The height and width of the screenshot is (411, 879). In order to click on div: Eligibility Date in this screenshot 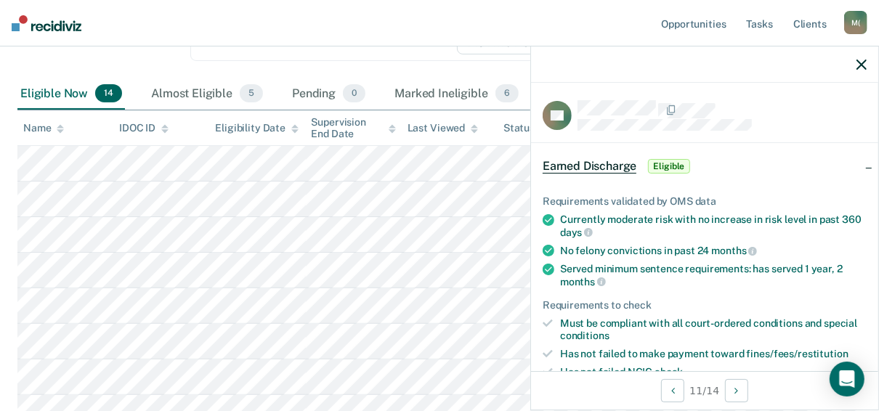, I will do `click(256, 128)`.